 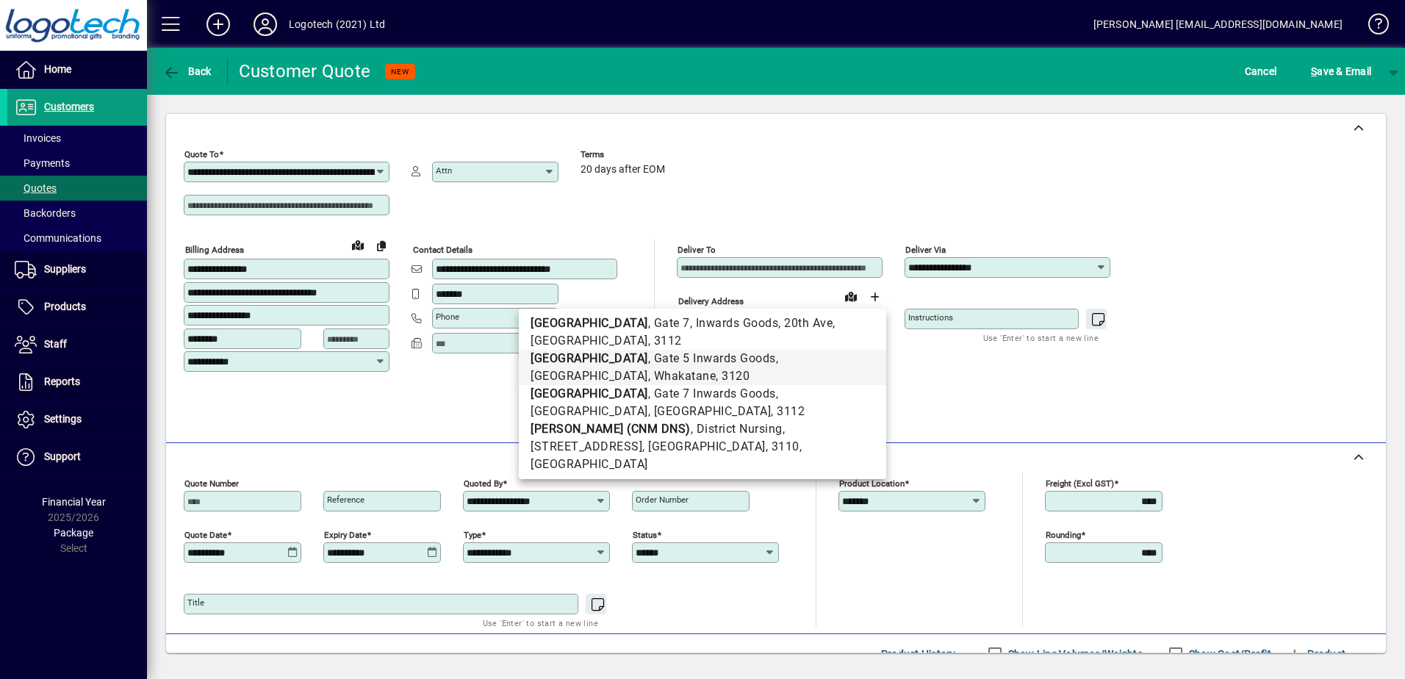 What do you see at coordinates (712, 393) in the screenshot?
I see `span: , Gate 7 Inwards Goods` at bounding box center [712, 393].